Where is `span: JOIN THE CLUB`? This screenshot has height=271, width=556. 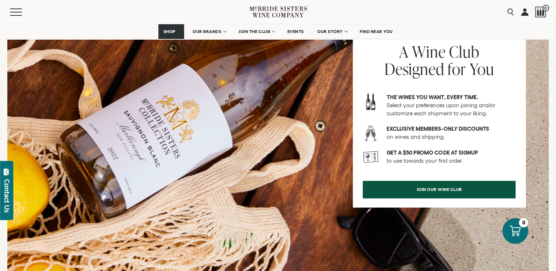 span: JOIN THE CLUB is located at coordinates (254, 32).